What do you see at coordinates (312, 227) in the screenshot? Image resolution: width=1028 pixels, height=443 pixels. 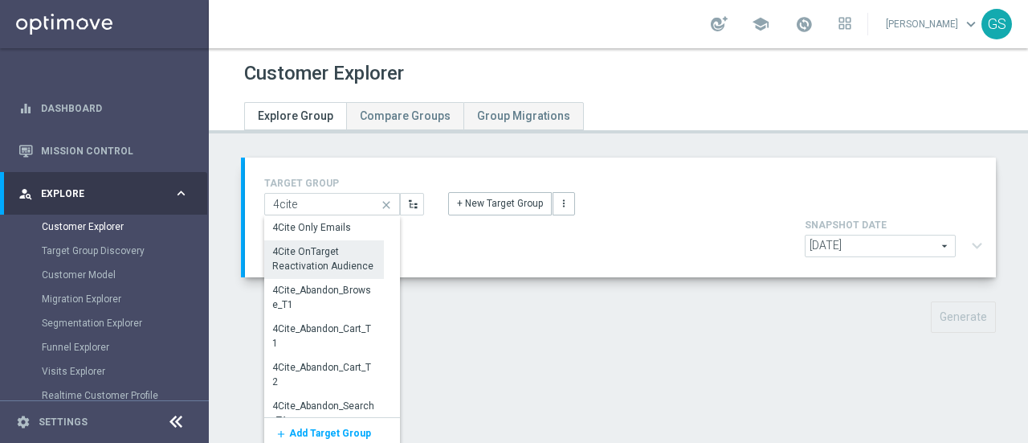 I see `div: 4Cite Only Emails` at bounding box center [312, 227].